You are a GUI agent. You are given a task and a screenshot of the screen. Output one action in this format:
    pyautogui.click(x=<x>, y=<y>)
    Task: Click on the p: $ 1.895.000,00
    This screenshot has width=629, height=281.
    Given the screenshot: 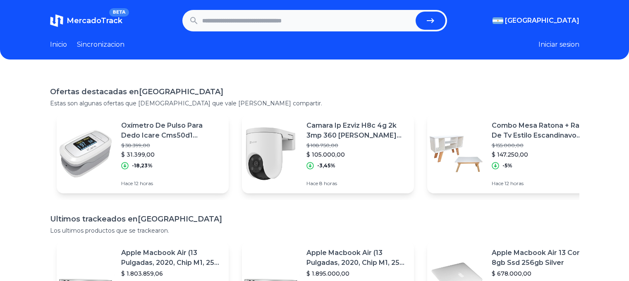 What is the action you would take?
    pyautogui.click(x=357, y=274)
    